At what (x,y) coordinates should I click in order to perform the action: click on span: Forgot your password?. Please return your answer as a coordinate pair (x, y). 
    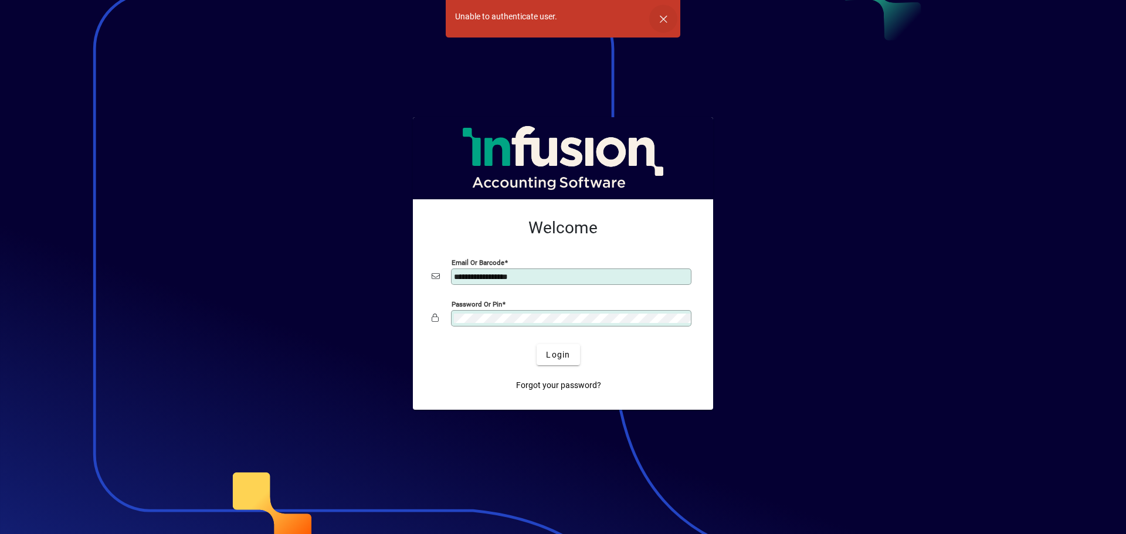
    Looking at the image, I should click on (558, 385).